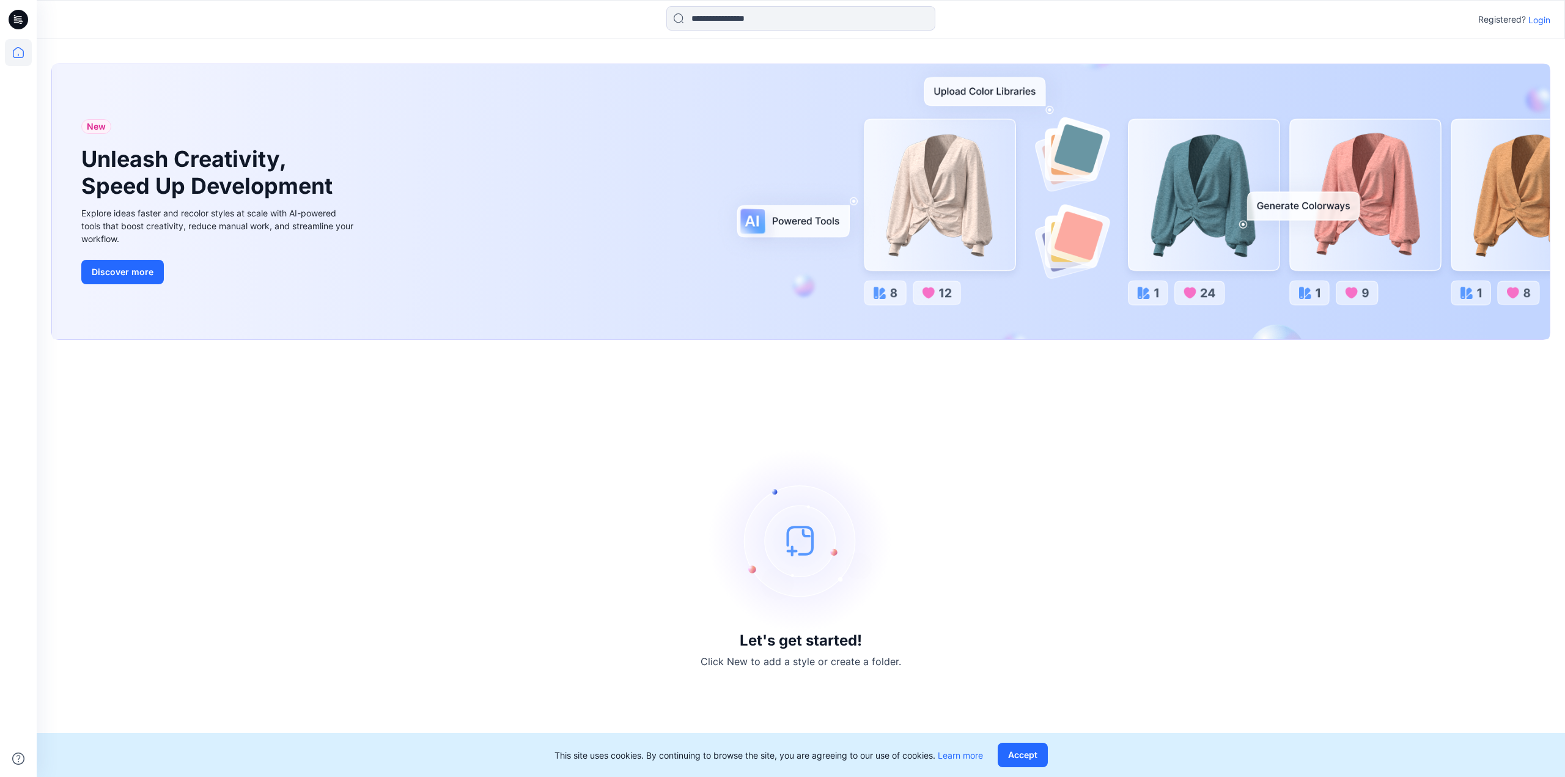  Describe the element at coordinates (960, 755) in the screenshot. I see `a: Learn more` at that location.